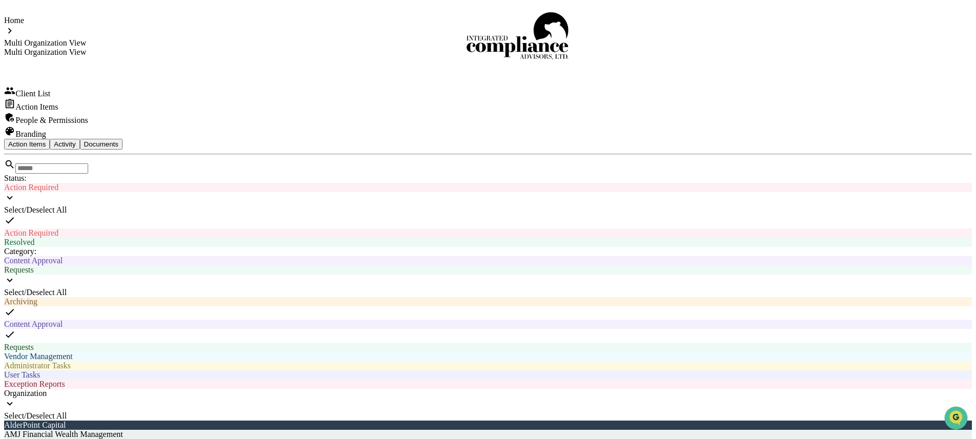  What do you see at coordinates (65, 144) in the screenshot?
I see `button: Activity` at bounding box center [65, 144].